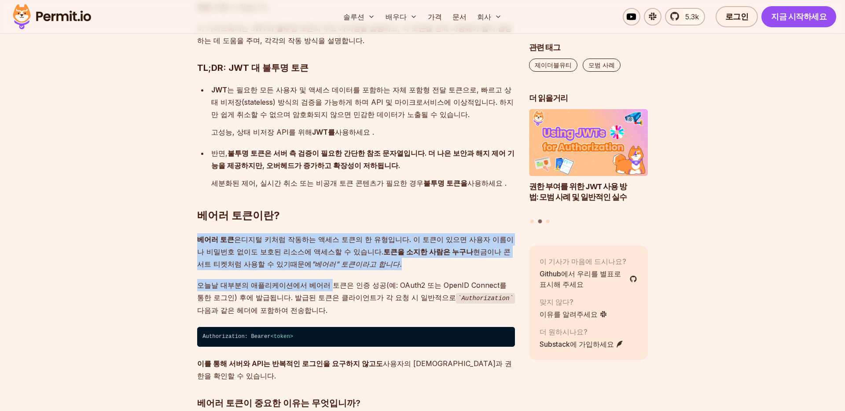 The height and width of the screenshot is (411, 845). I want to click on font: 5.3k, so click(692, 17).